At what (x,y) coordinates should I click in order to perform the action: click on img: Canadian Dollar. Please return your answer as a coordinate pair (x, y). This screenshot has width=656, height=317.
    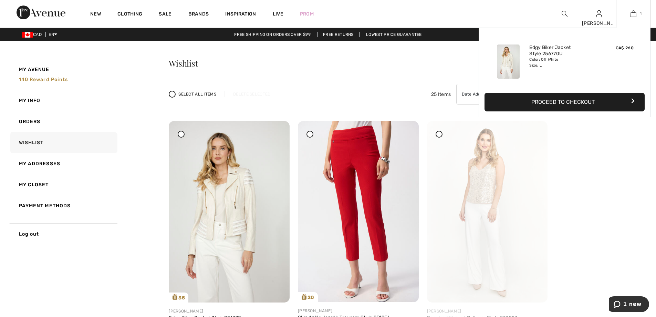
    Looking at the image, I should click on (28, 35).